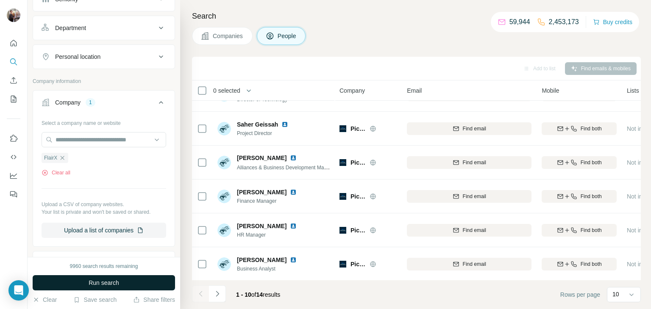  What do you see at coordinates (104, 28) in the screenshot?
I see `button: Department` at bounding box center [104, 28].